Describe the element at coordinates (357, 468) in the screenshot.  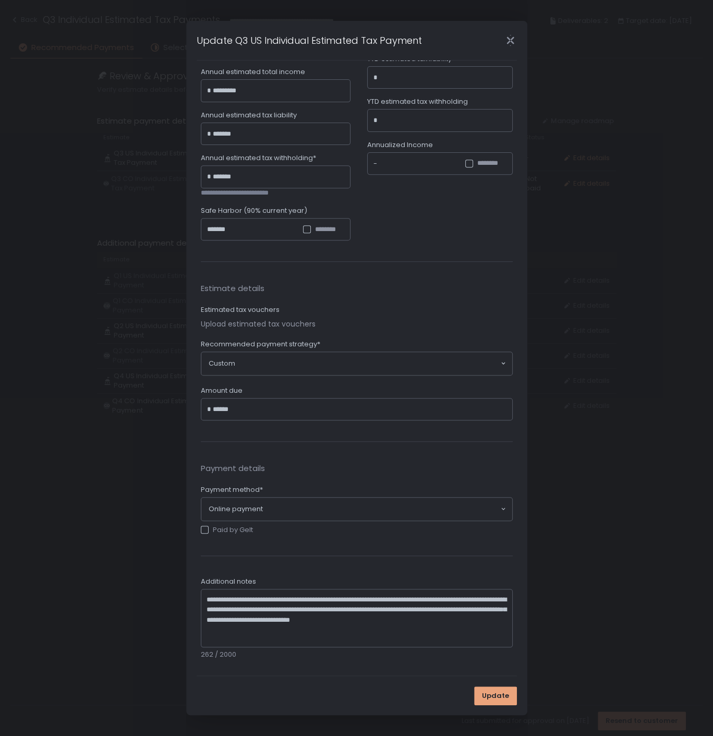
I see `span: Payment details` at that location.